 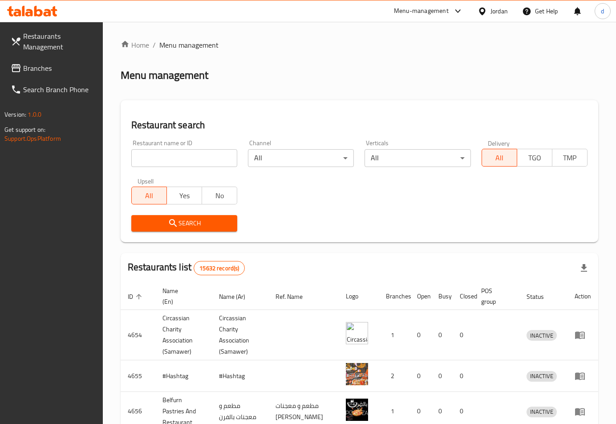 What do you see at coordinates (582, 296) in the screenshot?
I see `th: Action` at bounding box center [582, 296].